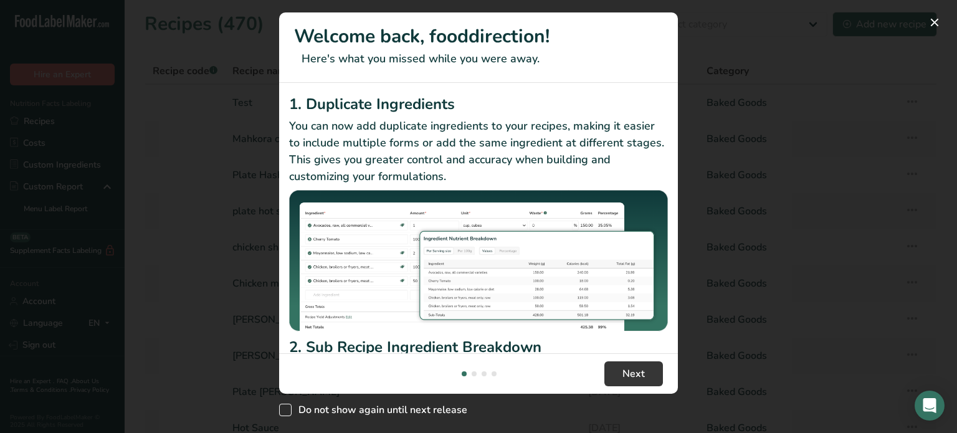  Describe the element at coordinates (478, 347) in the screenshot. I see `h2: 2. Sub Recipe Ingredient Breakdown` at that location.